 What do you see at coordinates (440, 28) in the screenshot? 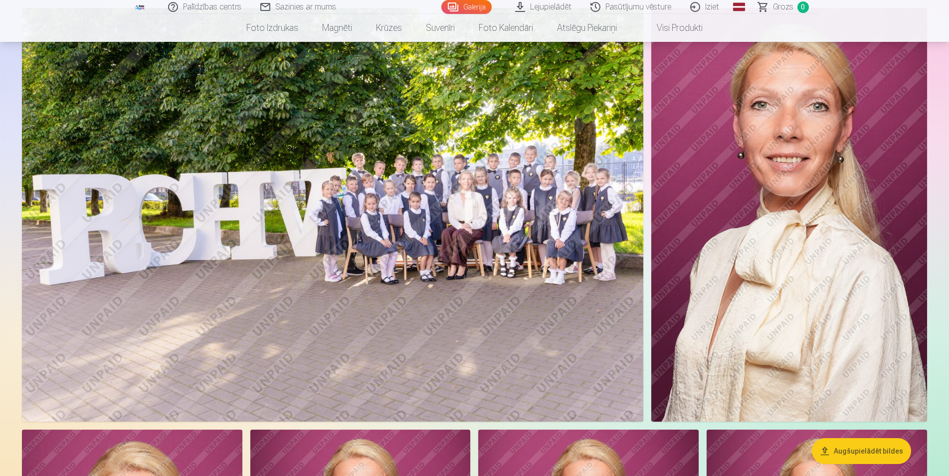
I see `a: Suvenīri` at bounding box center [440, 28].